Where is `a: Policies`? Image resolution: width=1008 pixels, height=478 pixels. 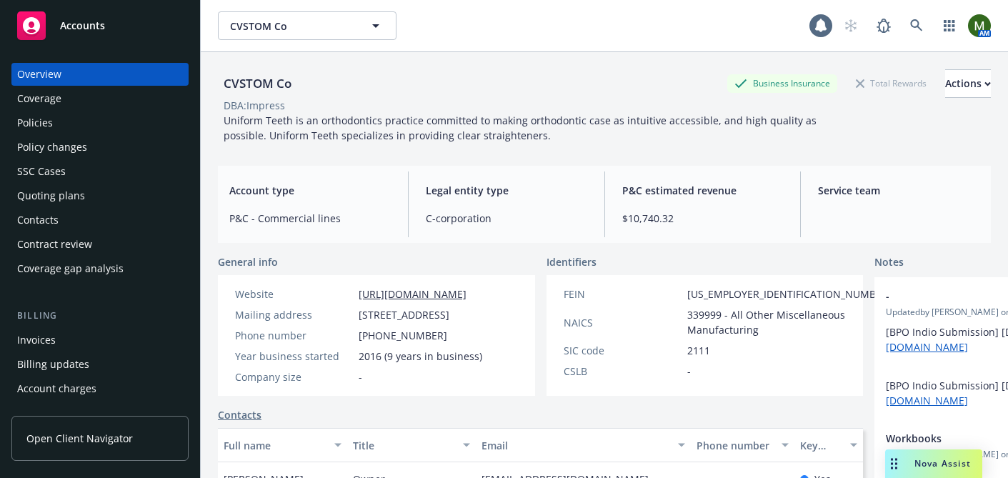
a: Policies is located at coordinates (100, 123).